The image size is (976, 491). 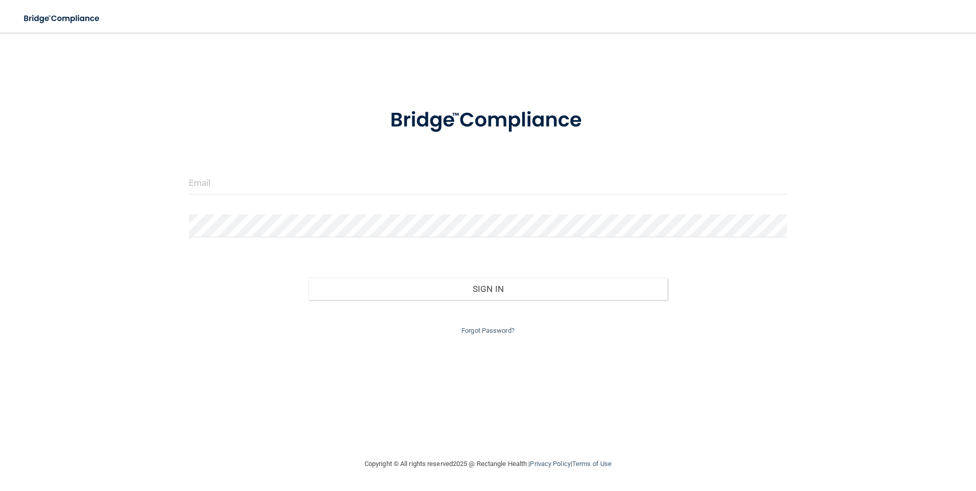 What do you see at coordinates (488, 183) in the screenshot?
I see `input: Email` at bounding box center [488, 183].